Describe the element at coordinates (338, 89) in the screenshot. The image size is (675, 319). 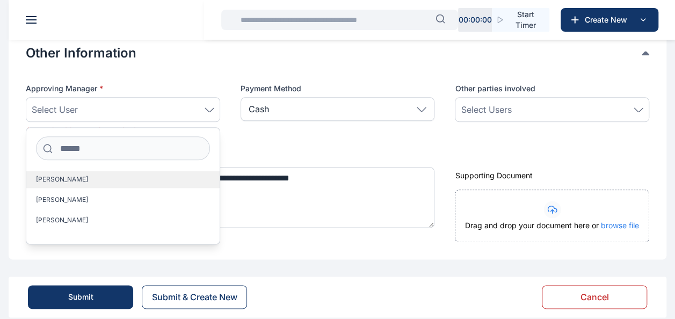
I see `label: Payment Method` at that location.